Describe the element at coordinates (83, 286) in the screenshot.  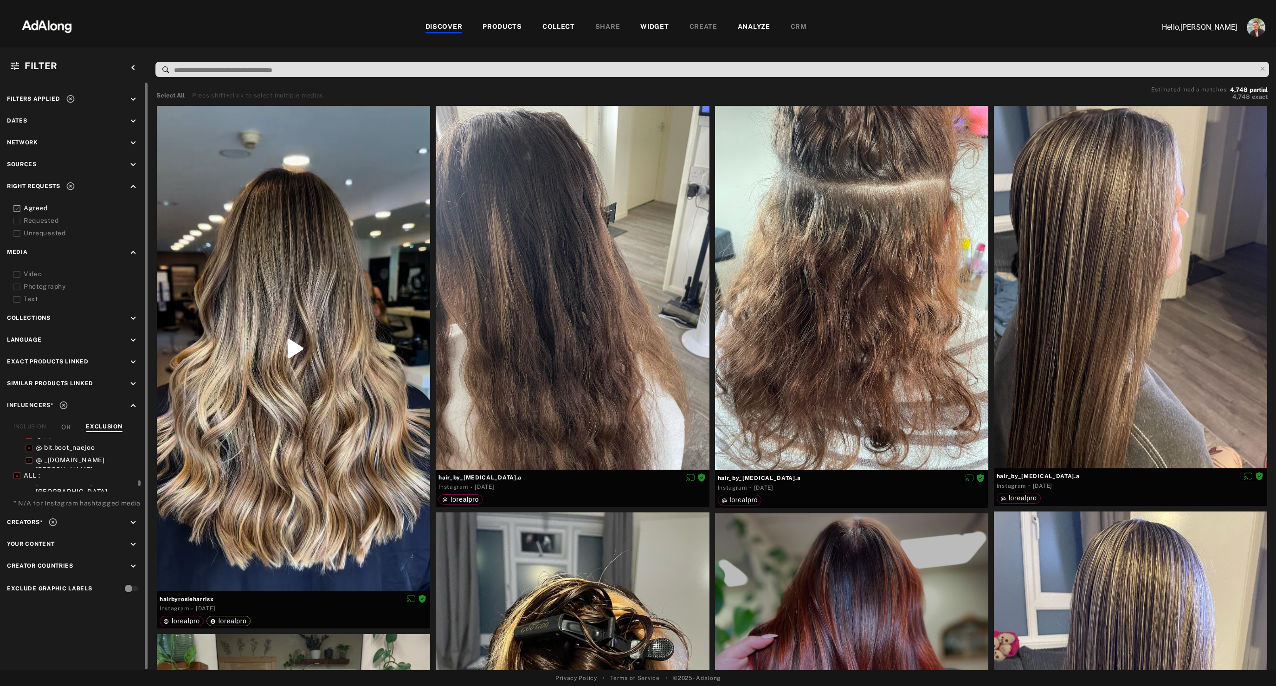
I see `div: Photography` at that location.